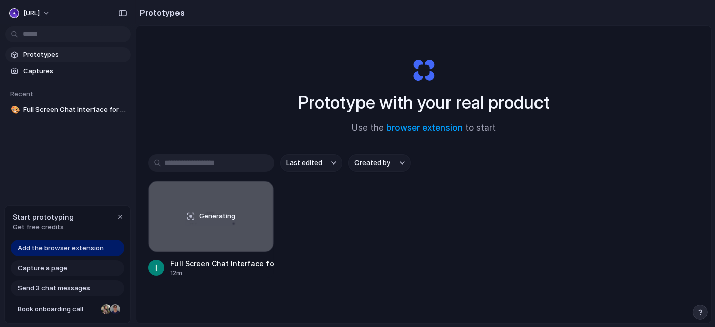 The width and height of the screenshot is (715, 327). What do you see at coordinates (43, 217) in the screenshot?
I see `span: Start prototyping` at bounding box center [43, 217].